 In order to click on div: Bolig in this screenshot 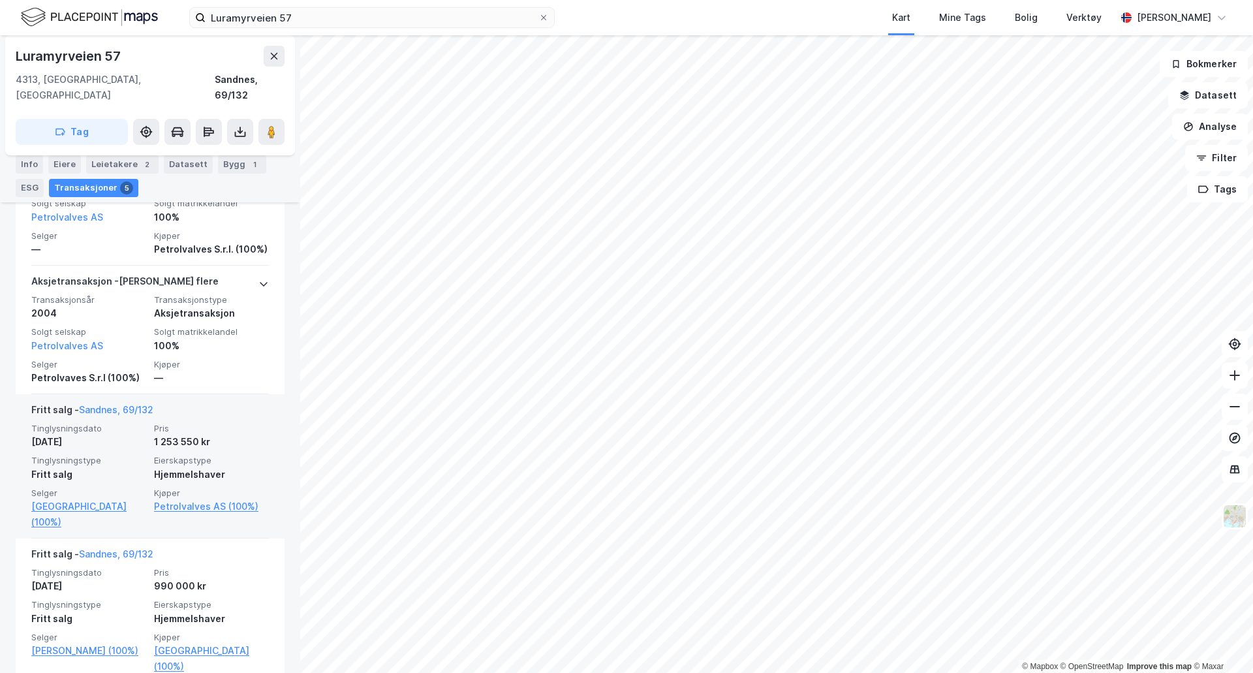, I will do `click(1026, 18)`.